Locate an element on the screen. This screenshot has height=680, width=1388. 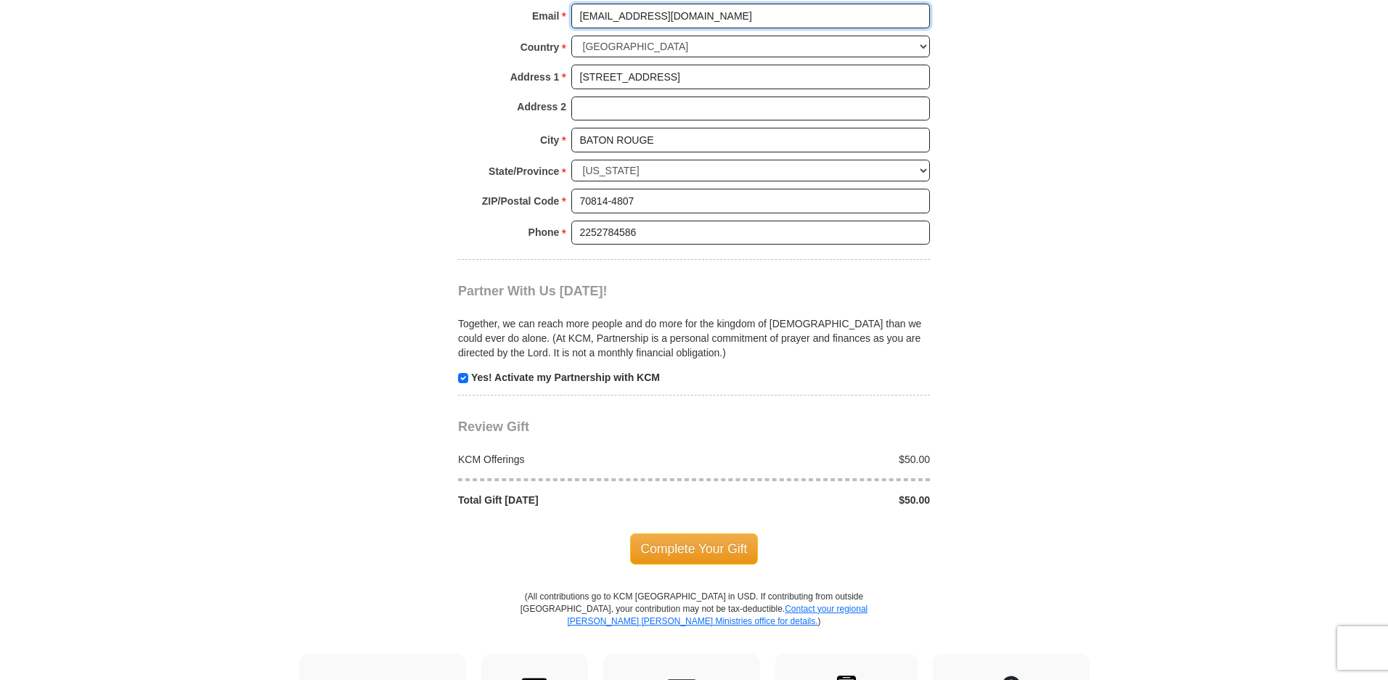
div: KCM Offerings is located at coordinates (573, 460).